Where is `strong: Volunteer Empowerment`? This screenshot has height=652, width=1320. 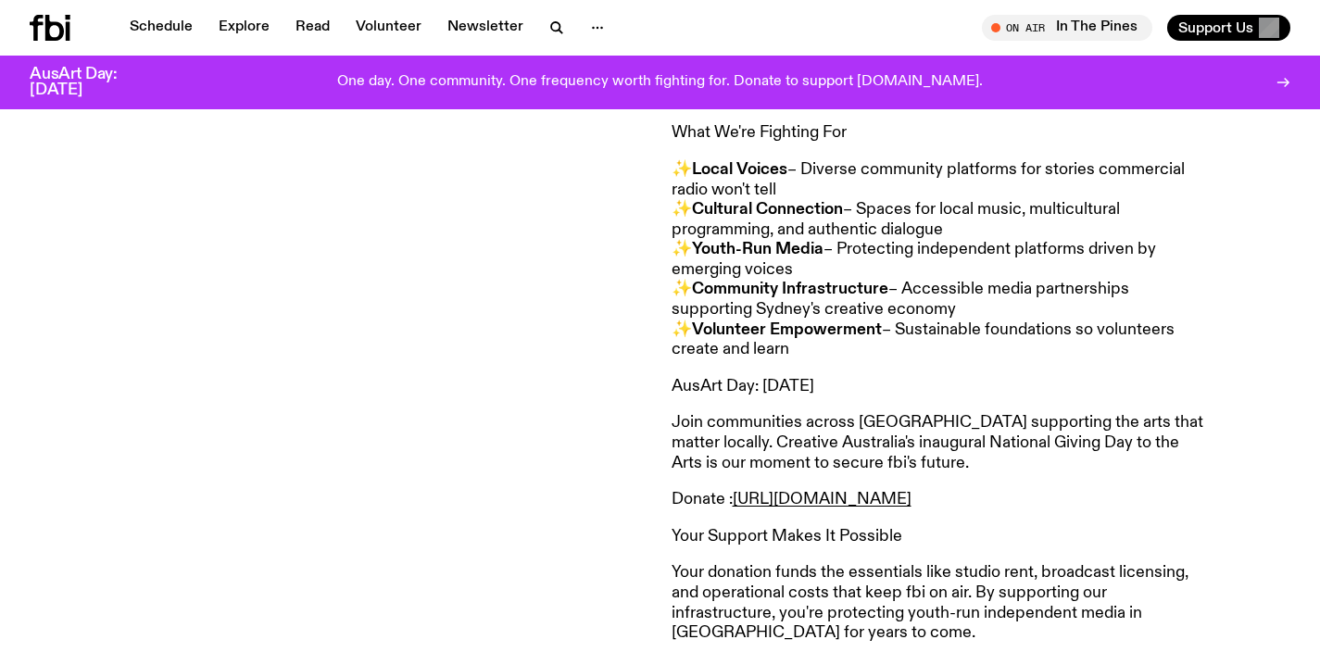 strong: Volunteer Empowerment is located at coordinates (786, 330).